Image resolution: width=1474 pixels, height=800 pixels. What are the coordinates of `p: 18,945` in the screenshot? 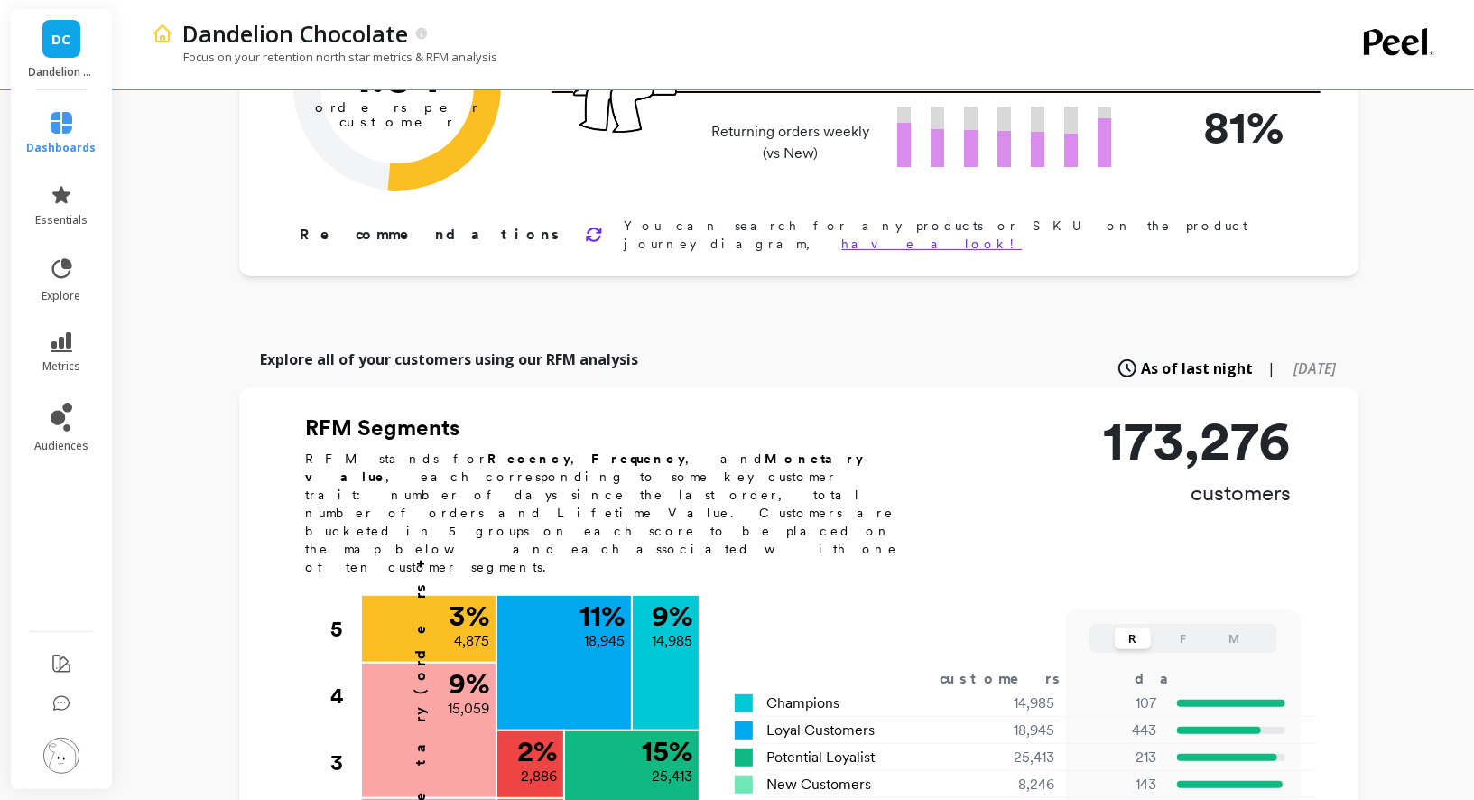 It's located at (605, 641).